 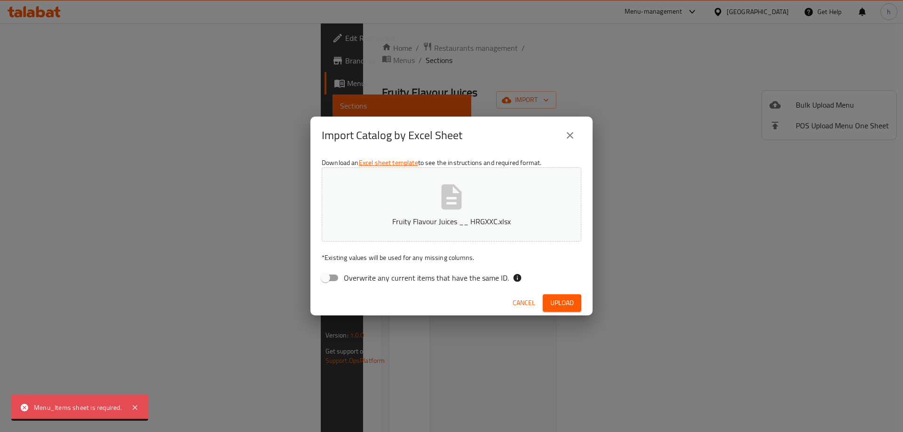 What do you see at coordinates (392, 135) in the screenshot?
I see `h2: Import Catalog by Excel Sheet` at bounding box center [392, 135].